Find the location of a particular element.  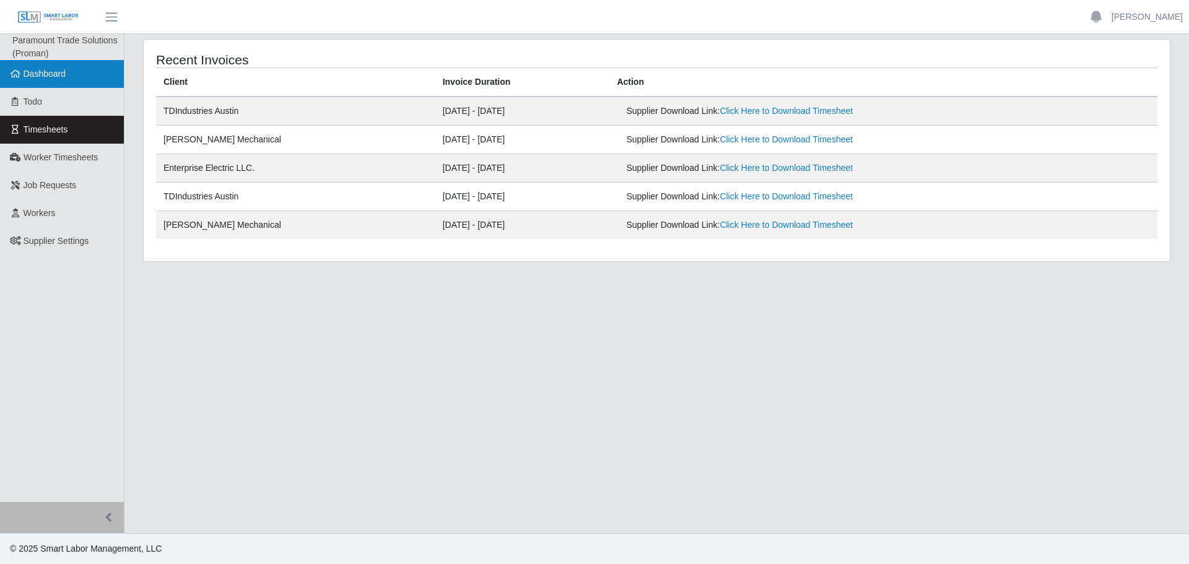

span: Timesheets is located at coordinates (46, 129).